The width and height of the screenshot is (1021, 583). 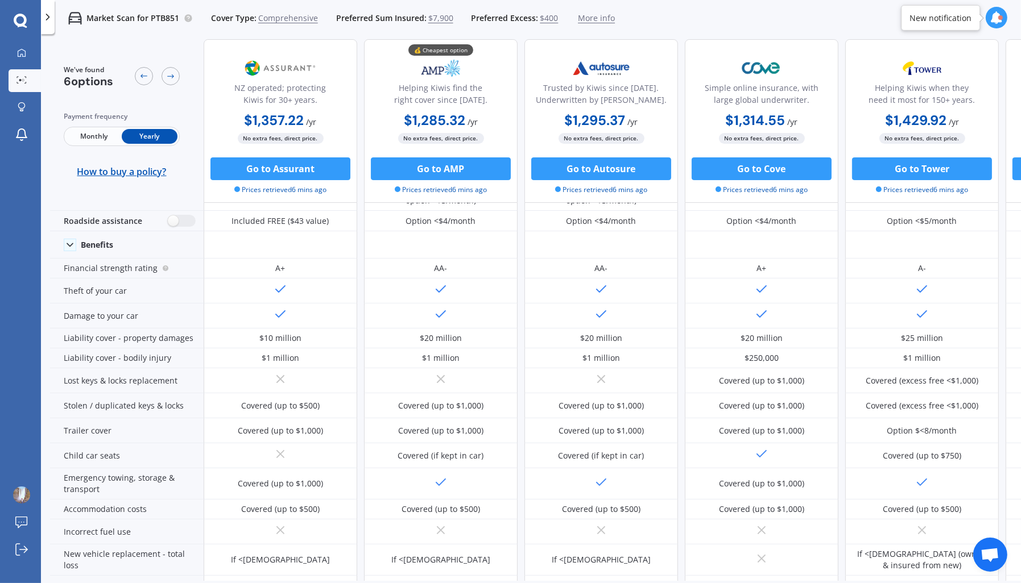 What do you see at coordinates (127, 268) in the screenshot?
I see `div: Financial strength rating` at bounding box center [127, 268].